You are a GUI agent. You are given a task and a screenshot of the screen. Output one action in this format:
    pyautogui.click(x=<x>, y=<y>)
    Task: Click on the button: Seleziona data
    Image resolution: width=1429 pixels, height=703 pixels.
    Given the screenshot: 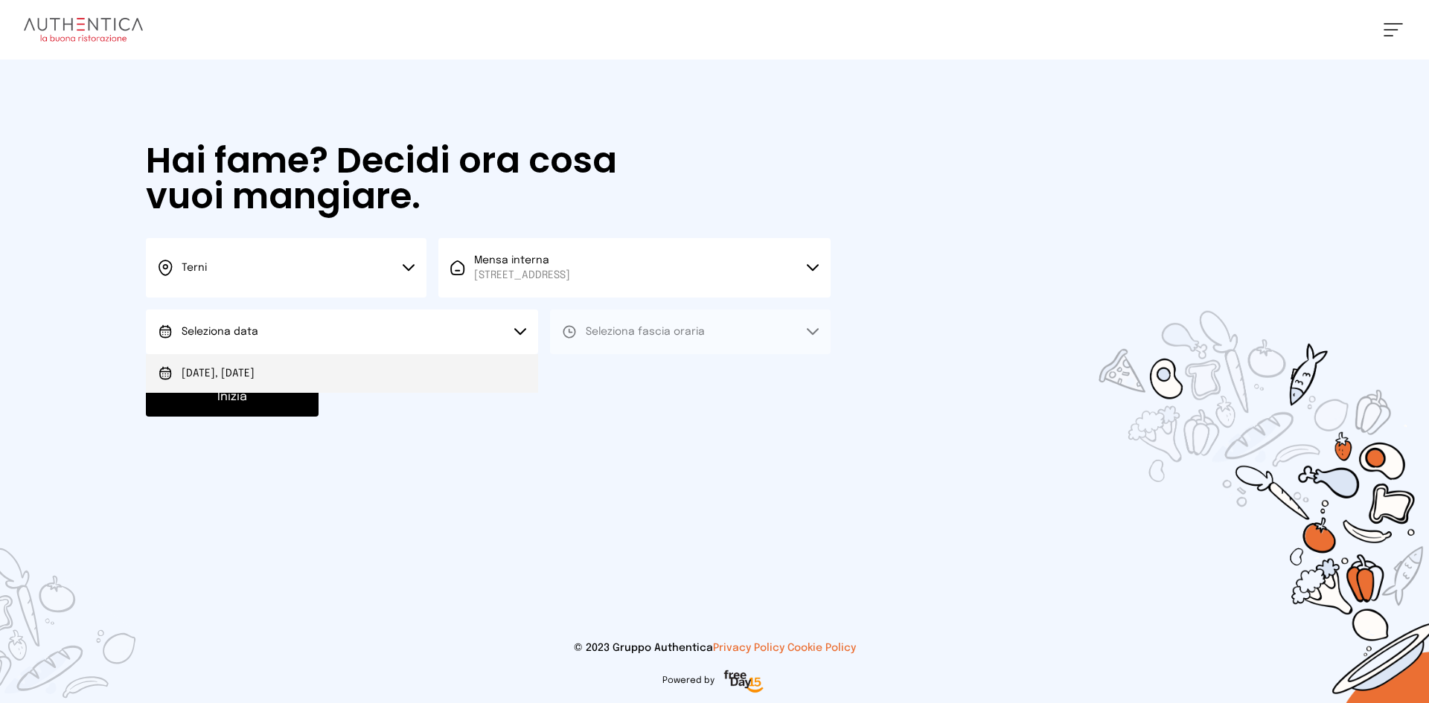 What is the action you would take?
    pyautogui.click(x=342, y=332)
    